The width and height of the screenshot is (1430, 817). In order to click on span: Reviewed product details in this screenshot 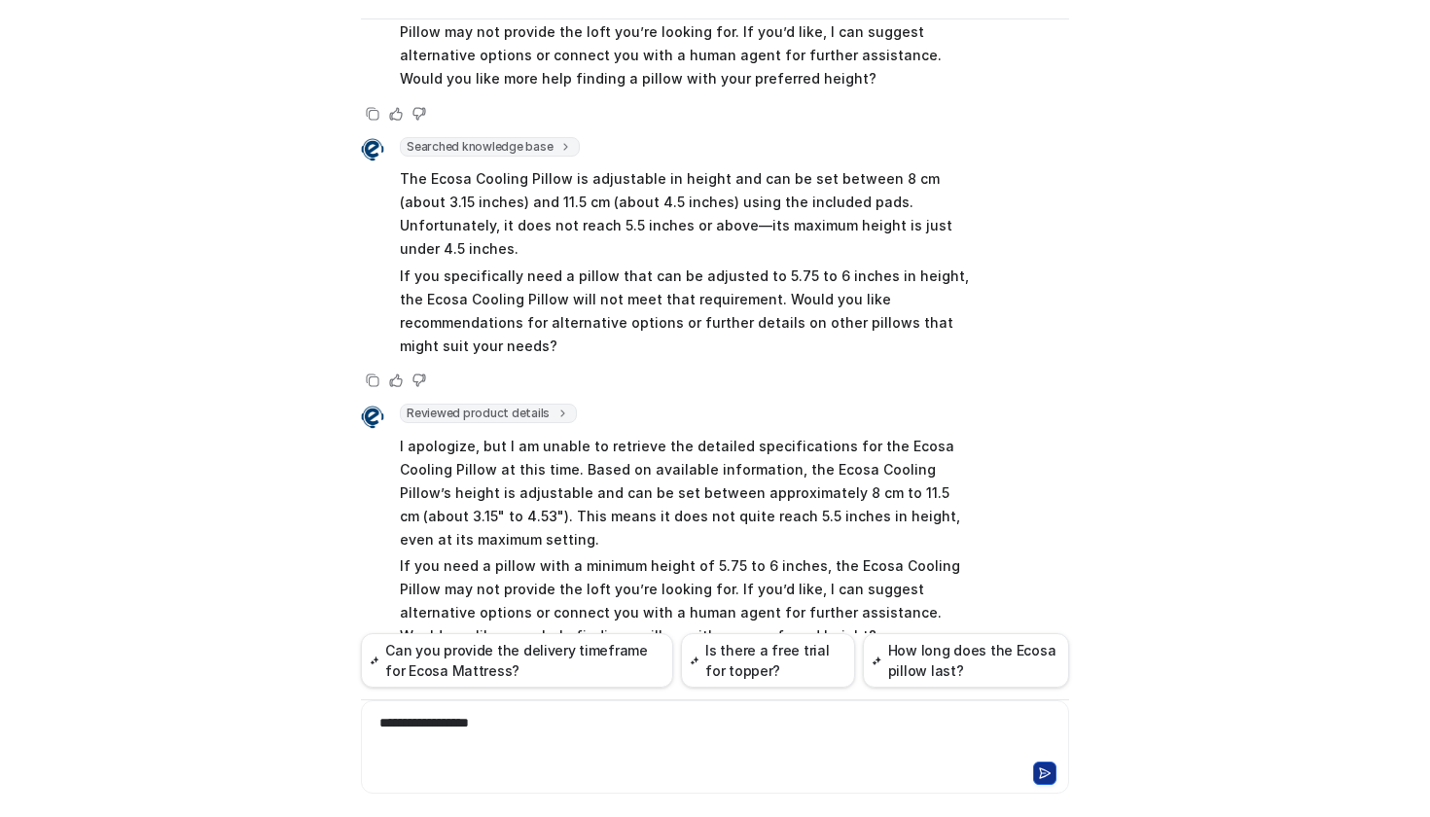, I will do `click(488, 414)`.